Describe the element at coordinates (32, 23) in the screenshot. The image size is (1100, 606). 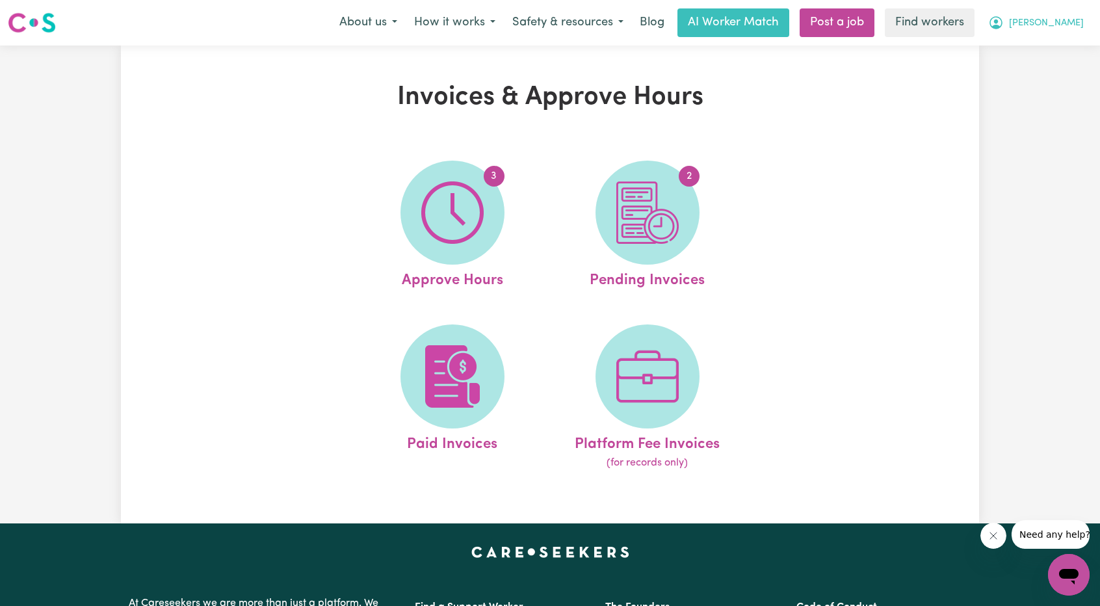
I see `a: Careseekers logo` at that location.